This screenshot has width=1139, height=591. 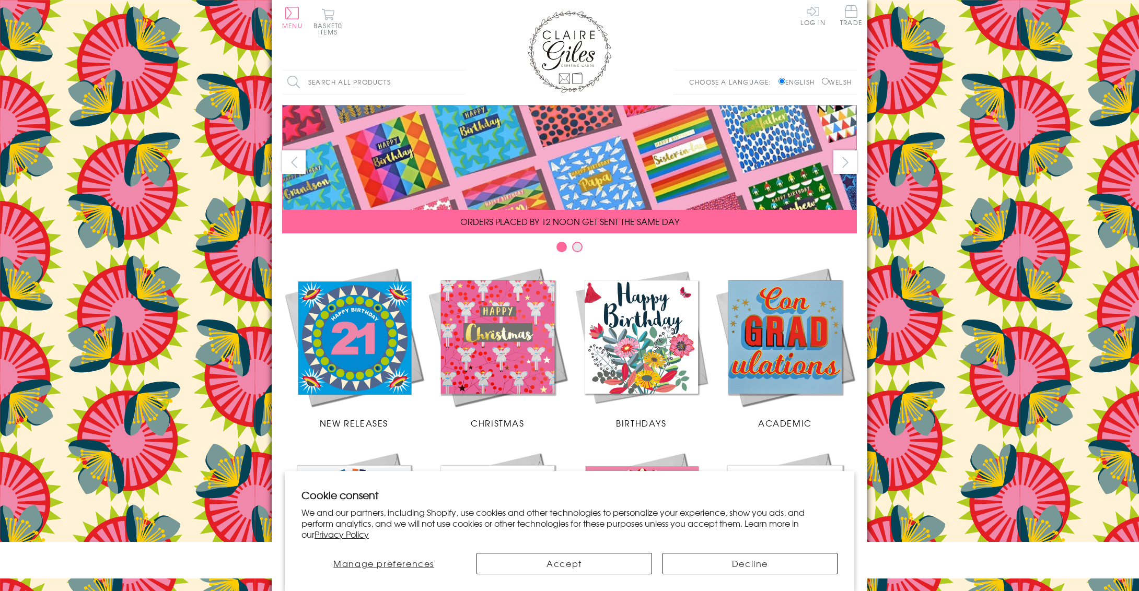 What do you see at coordinates (383, 564) in the screenshot?
I see `span: Manage preferences` at bounding box center [383, 564].